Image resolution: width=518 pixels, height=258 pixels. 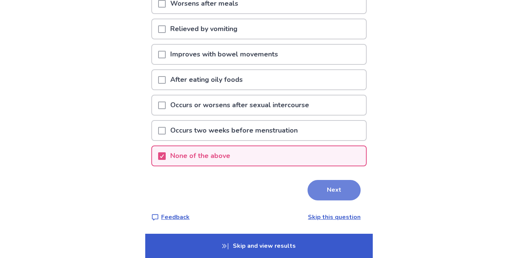 What do you see at coordinates (206, 80) in the screenshot?
I see `p: After eating oily foods` at bounding box center [206, 80].